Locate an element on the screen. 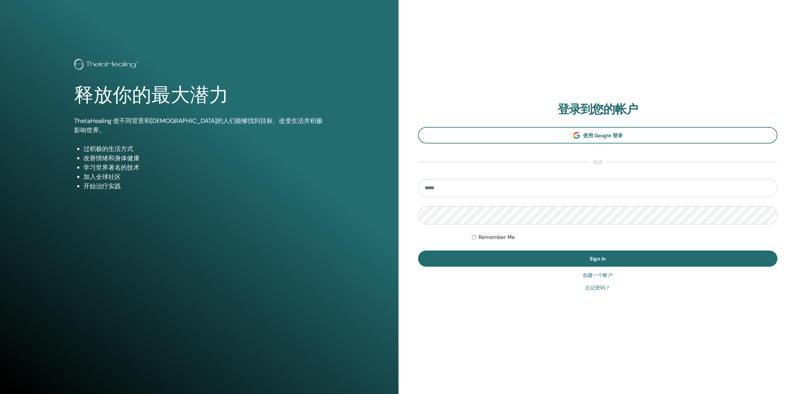 This screenshot has height=394, width=797. a: 创建一个帐户 is located at coordinates (597, 275).